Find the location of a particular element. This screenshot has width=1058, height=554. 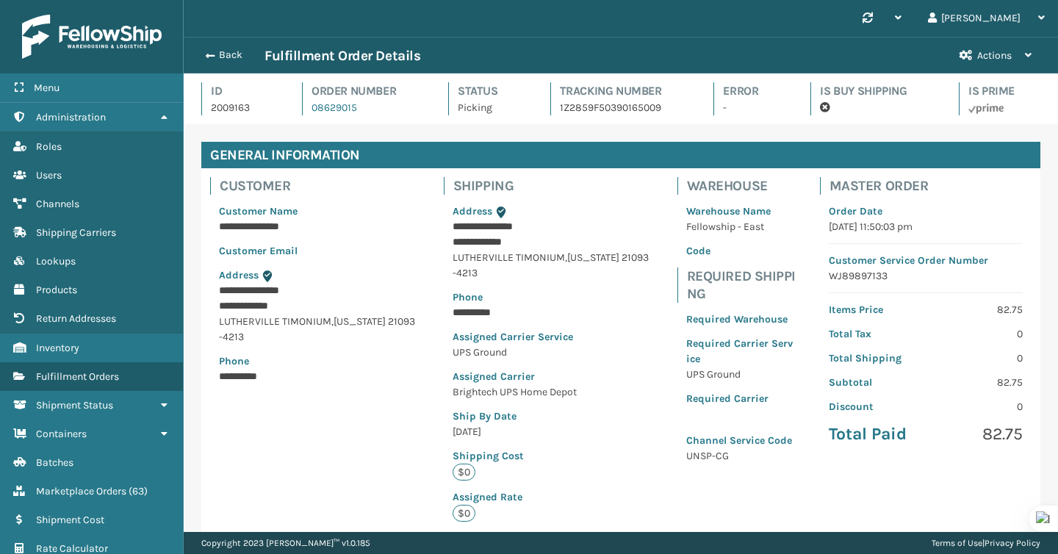

a: Privacy Policy is located at coordinates (1013, 543).